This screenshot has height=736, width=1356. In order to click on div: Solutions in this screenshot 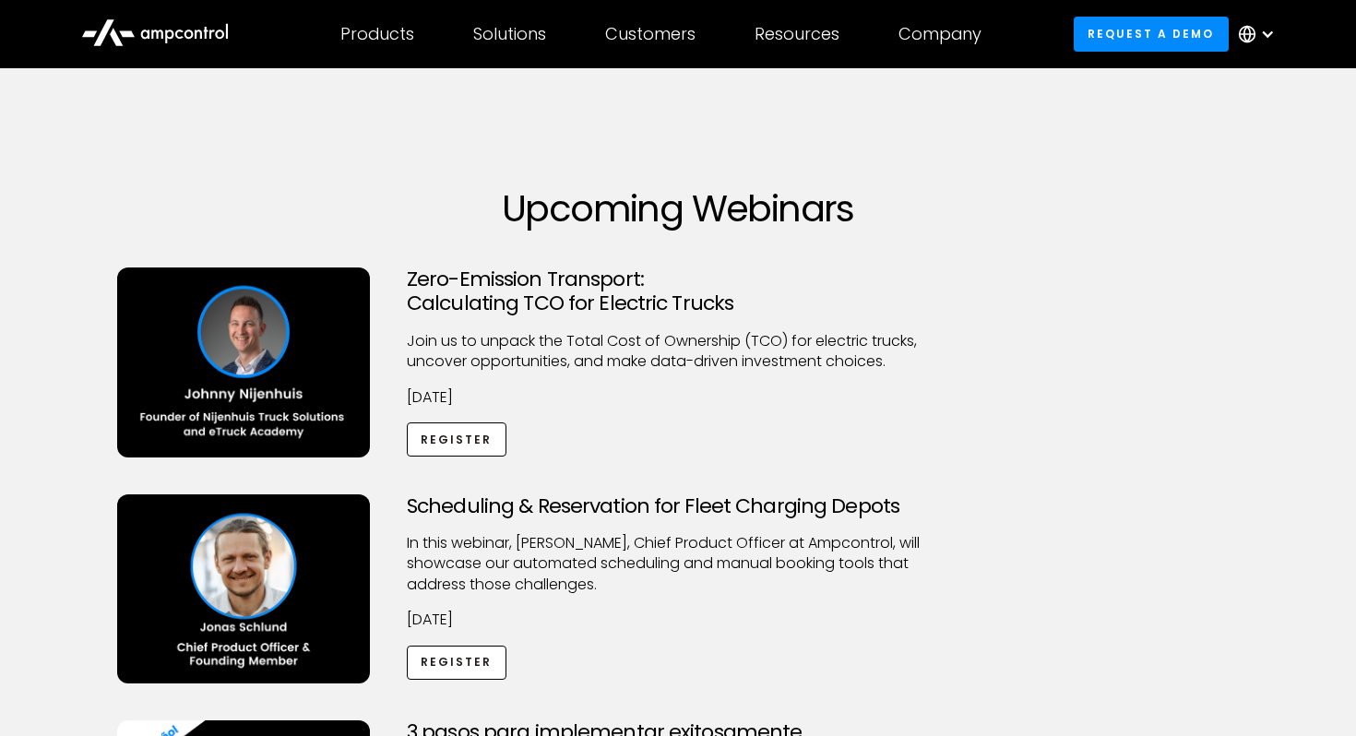, I will do `click(509, 34)`.